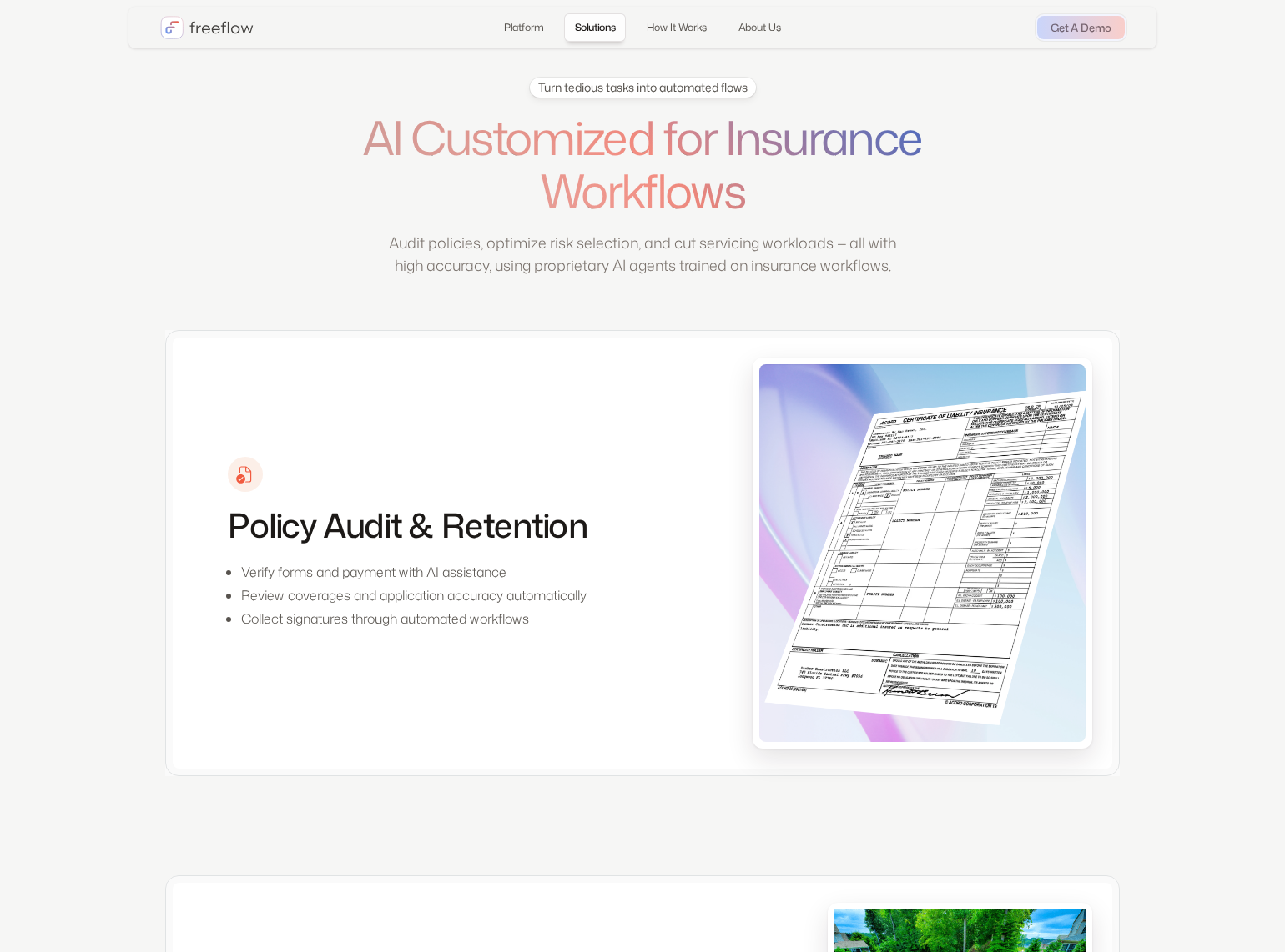 The width and height of the screenshot is (1285, 952). I want to click on h1: AI Customized for Insurance Workflows, so click(642, 164).